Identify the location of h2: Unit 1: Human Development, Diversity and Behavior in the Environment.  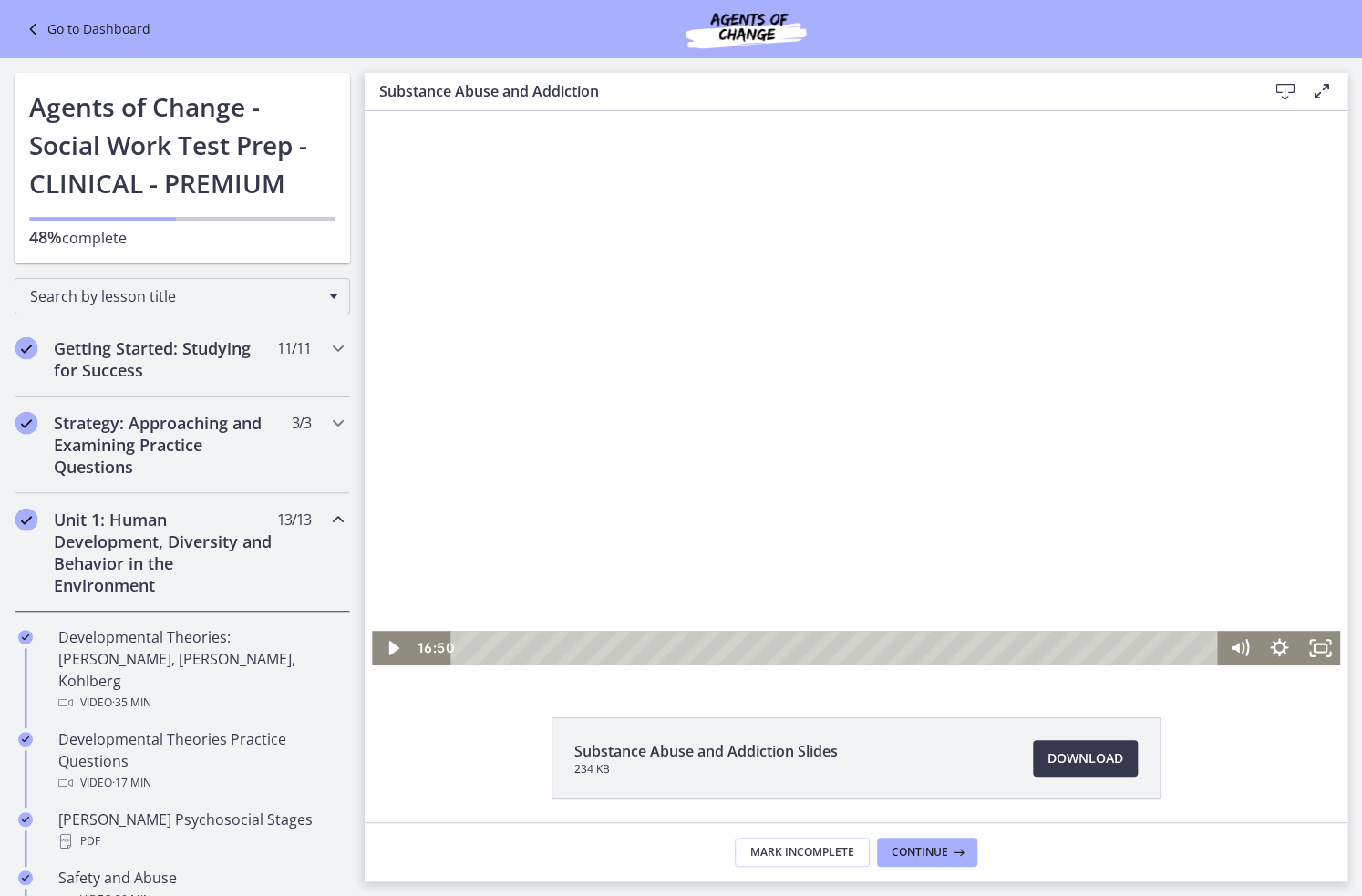
(165, 553).